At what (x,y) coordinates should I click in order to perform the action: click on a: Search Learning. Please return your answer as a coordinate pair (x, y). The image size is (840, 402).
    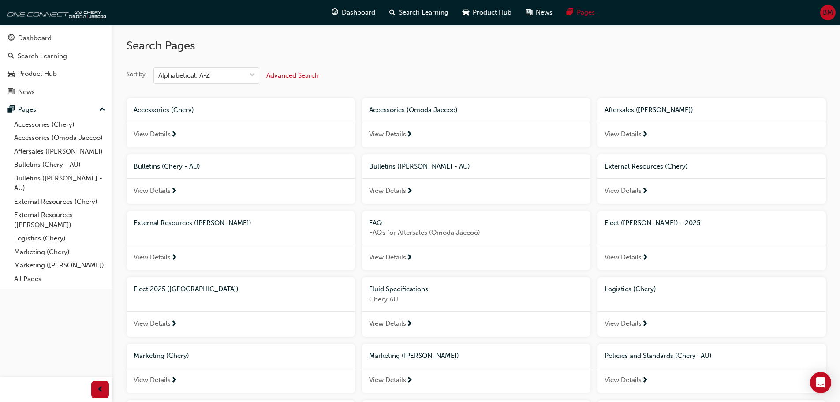
    Looking at the image, I should click on (56, 56).